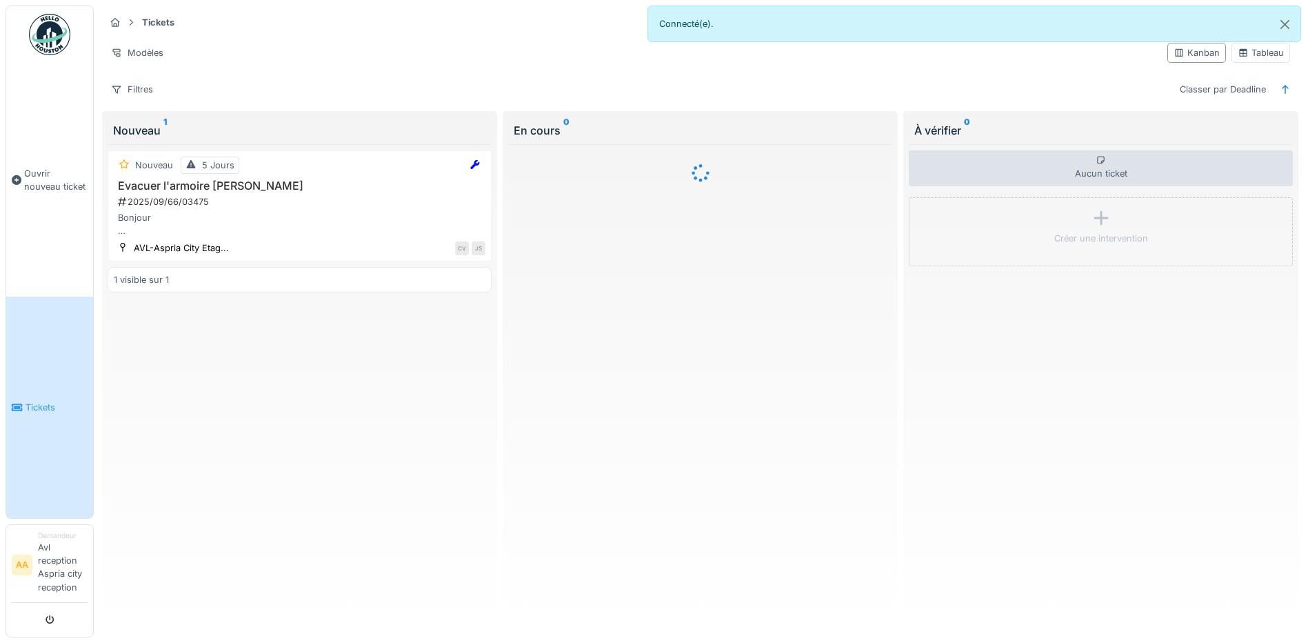 Image resolution: width=1308 pixels, height=643 pixels. What do you see at coordinates (137, 52) in the screenshot?
I see `div: Modèles` at bounding box center [137, 52].